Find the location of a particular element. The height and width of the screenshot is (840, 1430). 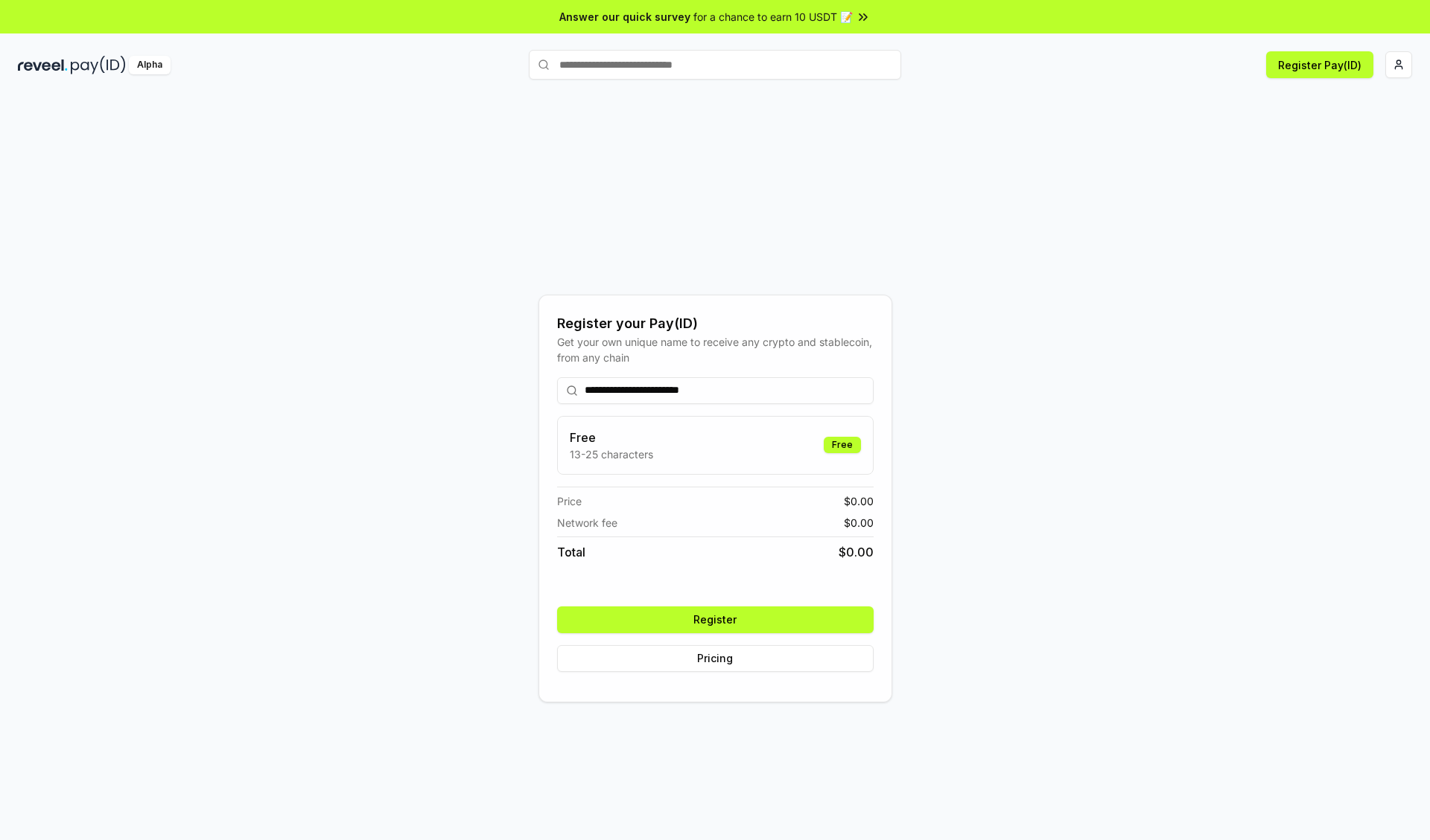

div: Alpha is located at coordinates (150, 65).